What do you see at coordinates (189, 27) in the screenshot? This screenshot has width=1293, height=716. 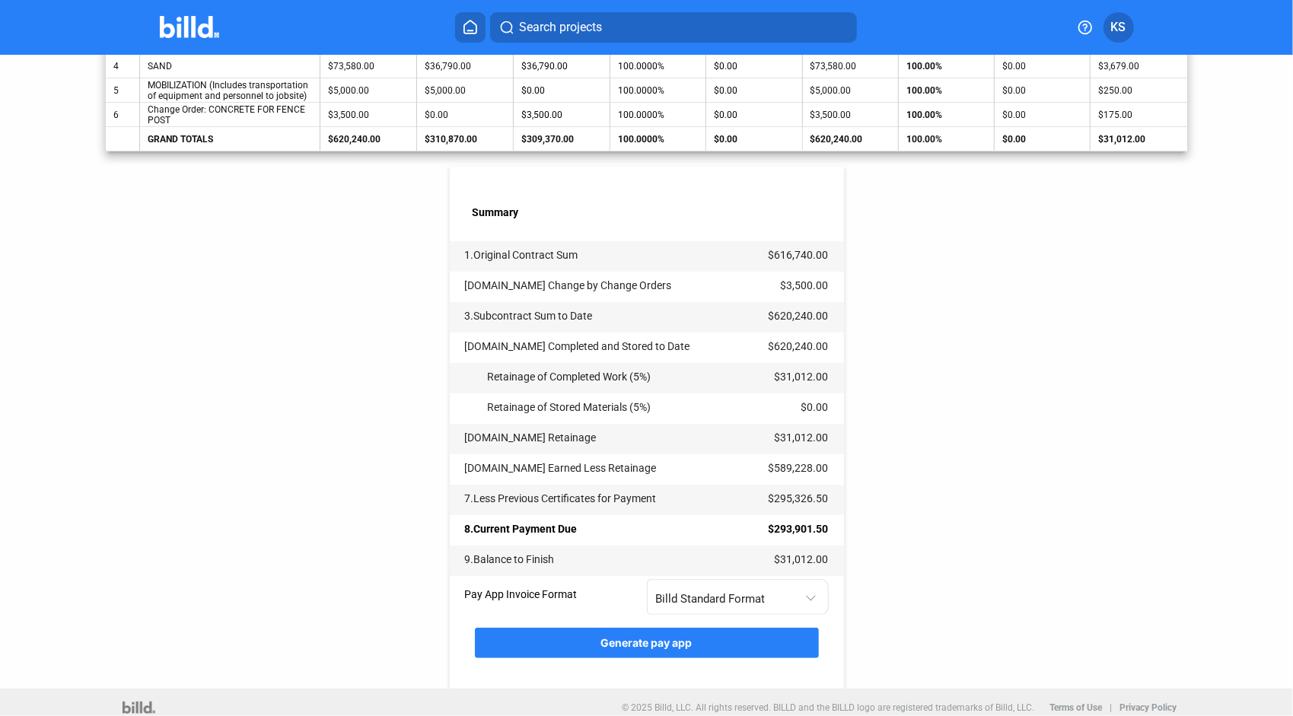 I see `img: Billd Company Logo` at bounding box center [189, 27].